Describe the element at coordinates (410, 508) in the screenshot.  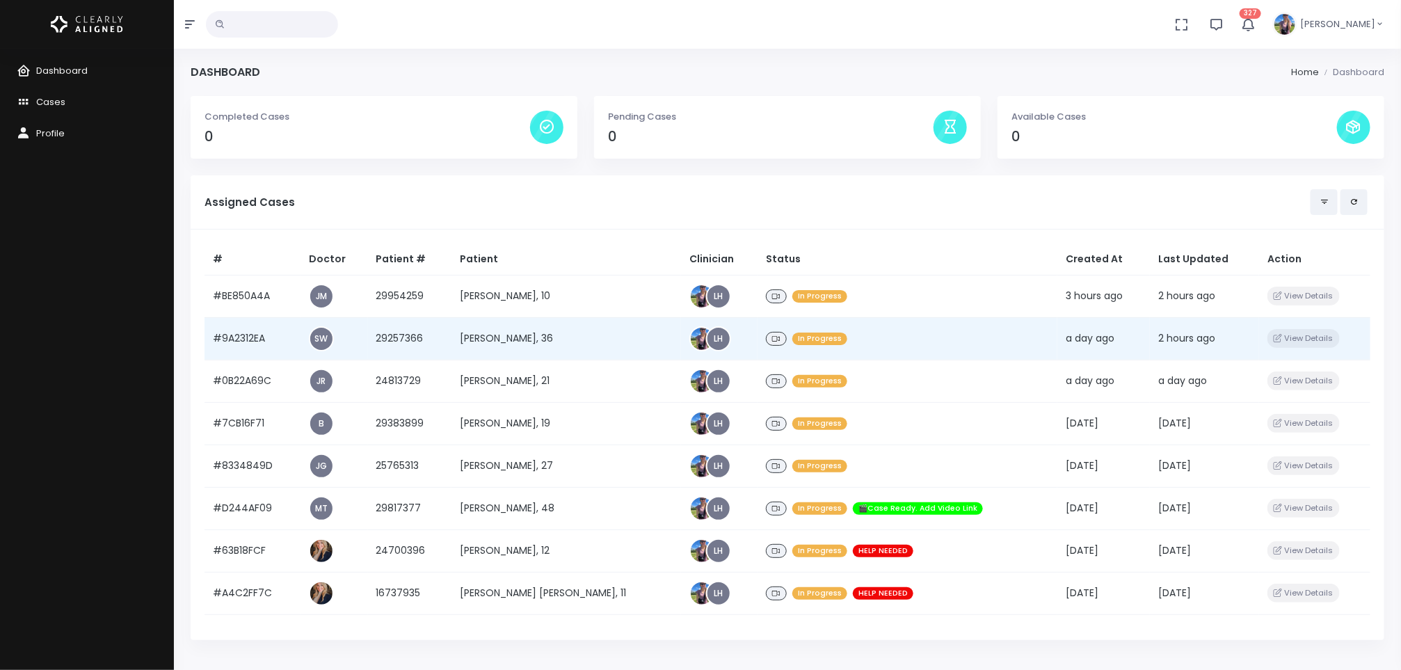
I see `td: 29817377` at that location.